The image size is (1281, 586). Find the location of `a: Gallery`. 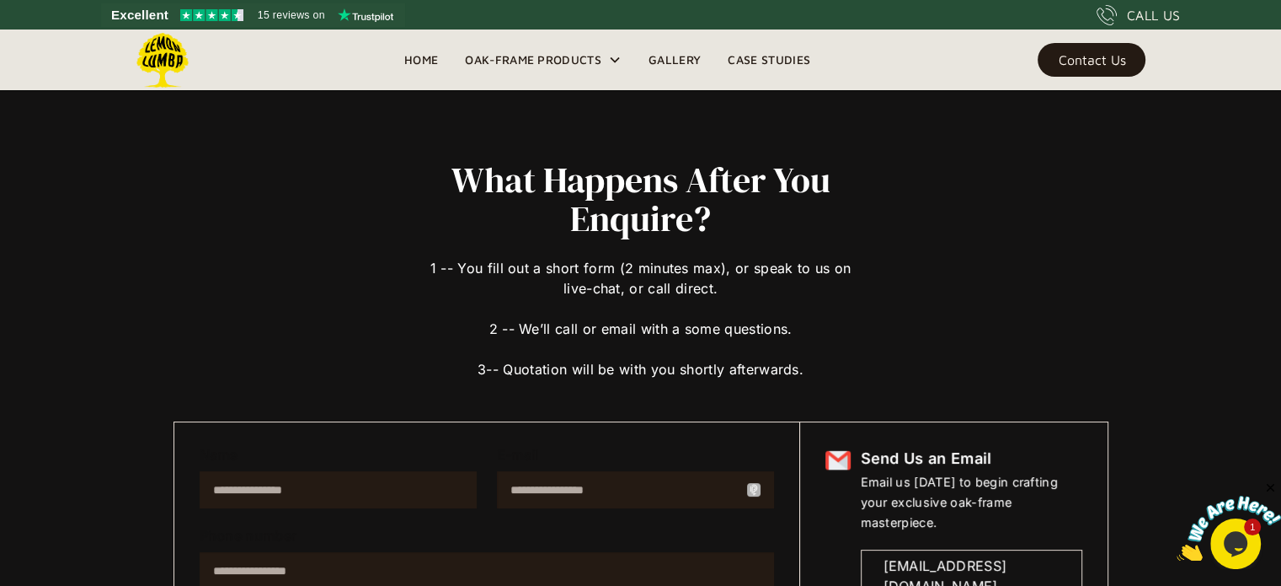

a: Gallery is located at coordinates (675, 60).